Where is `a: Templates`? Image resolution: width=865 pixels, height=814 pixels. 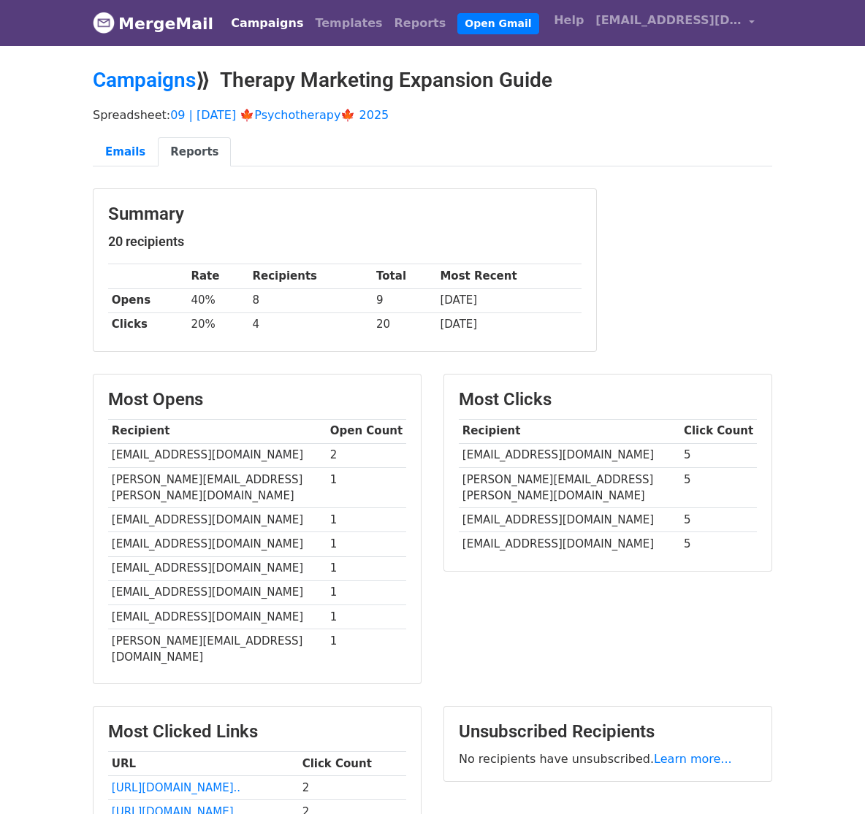 a: Templates is located at coordinates (348, 23).